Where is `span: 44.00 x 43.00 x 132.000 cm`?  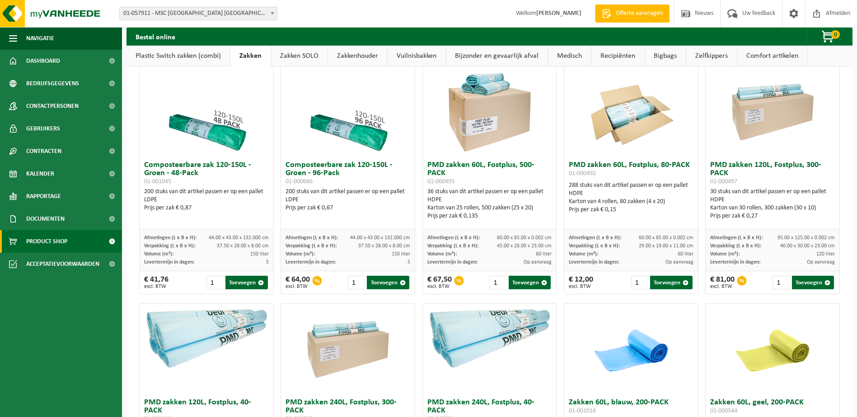
span: 44.00 x 43.00 x 132.000 cm is located at coordinates (238, 238).